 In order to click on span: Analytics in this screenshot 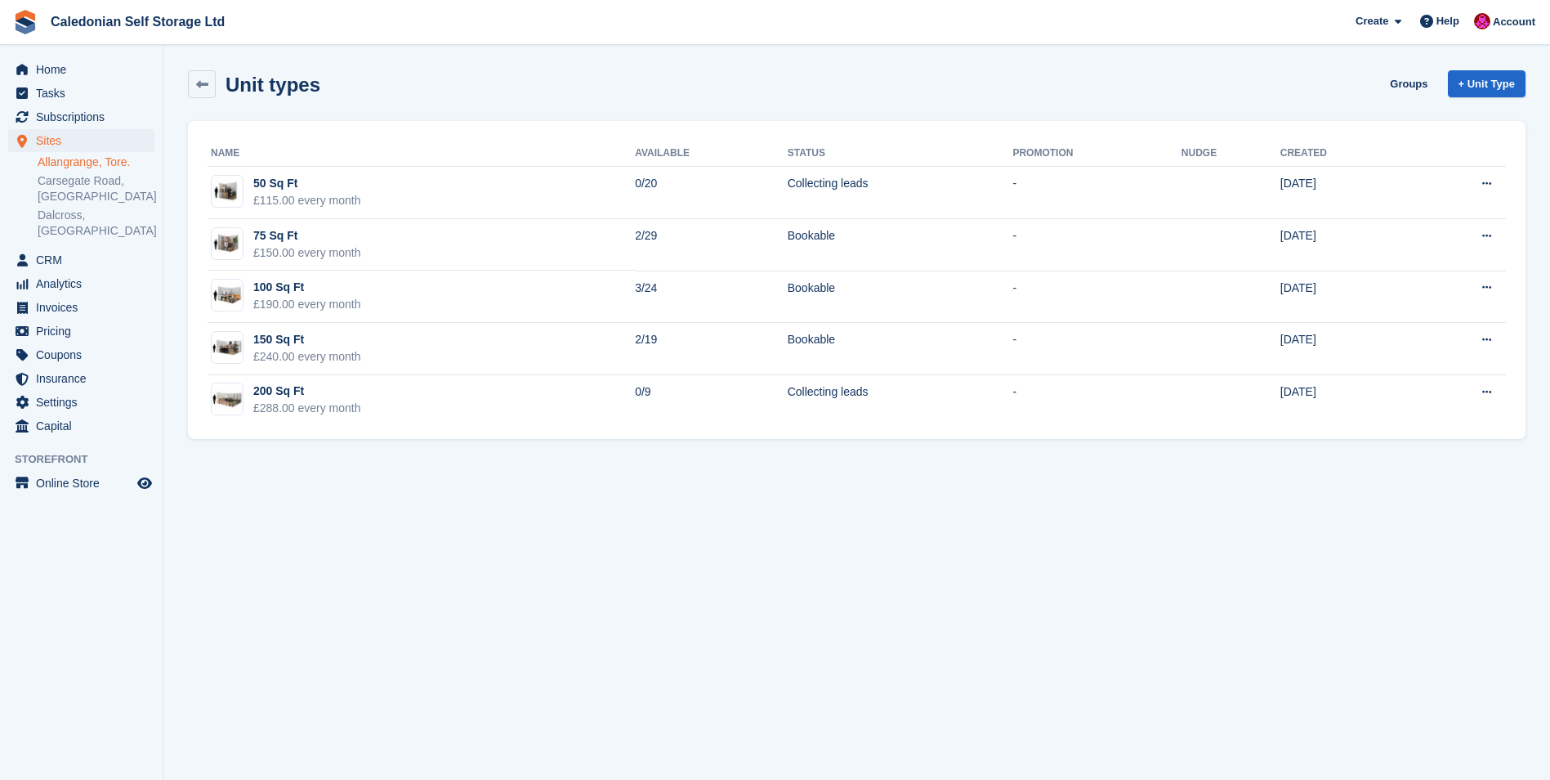, I will do `click(85, 284)`.